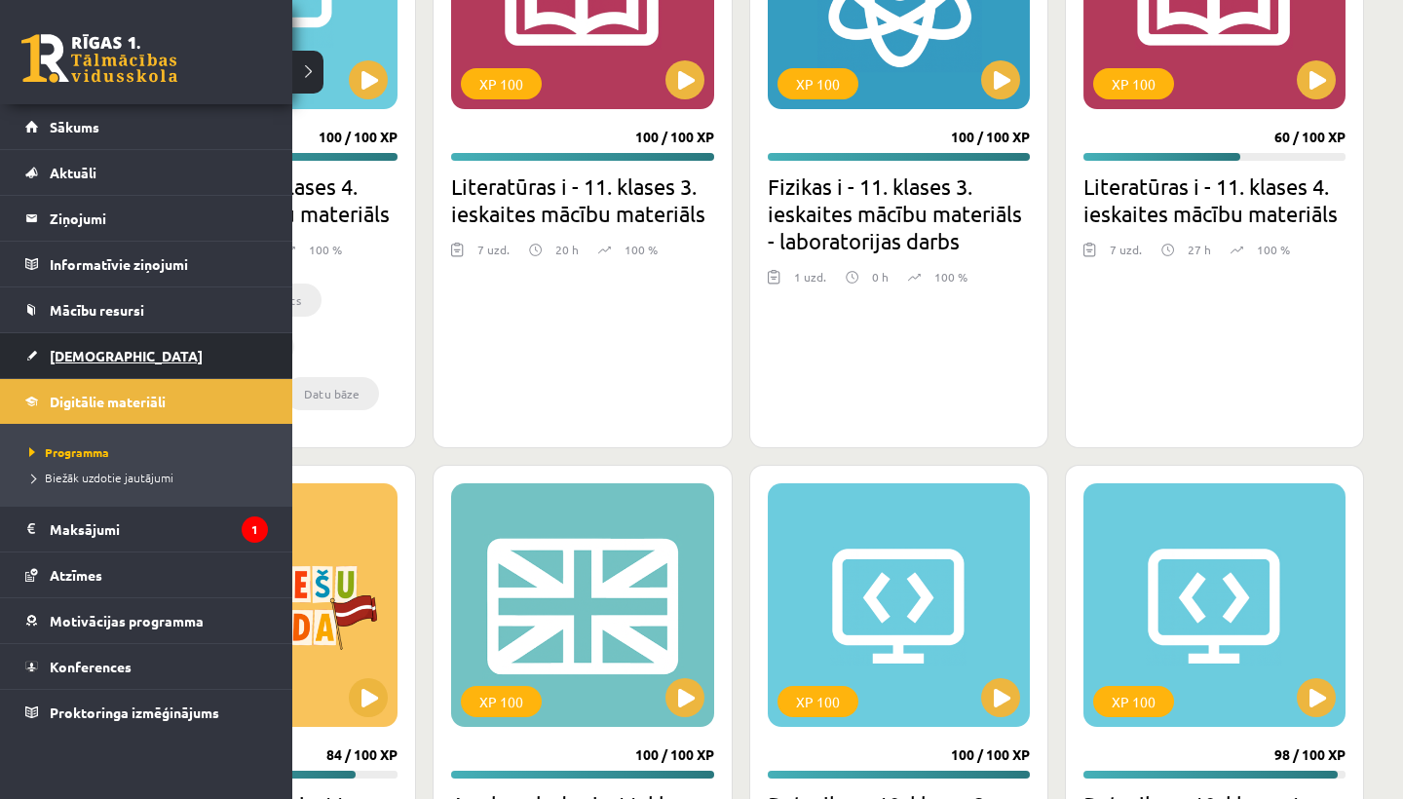  Describe the element at coordinates (159, 218) in the screenshot. I see `legend: Ziņojumi` at that location.